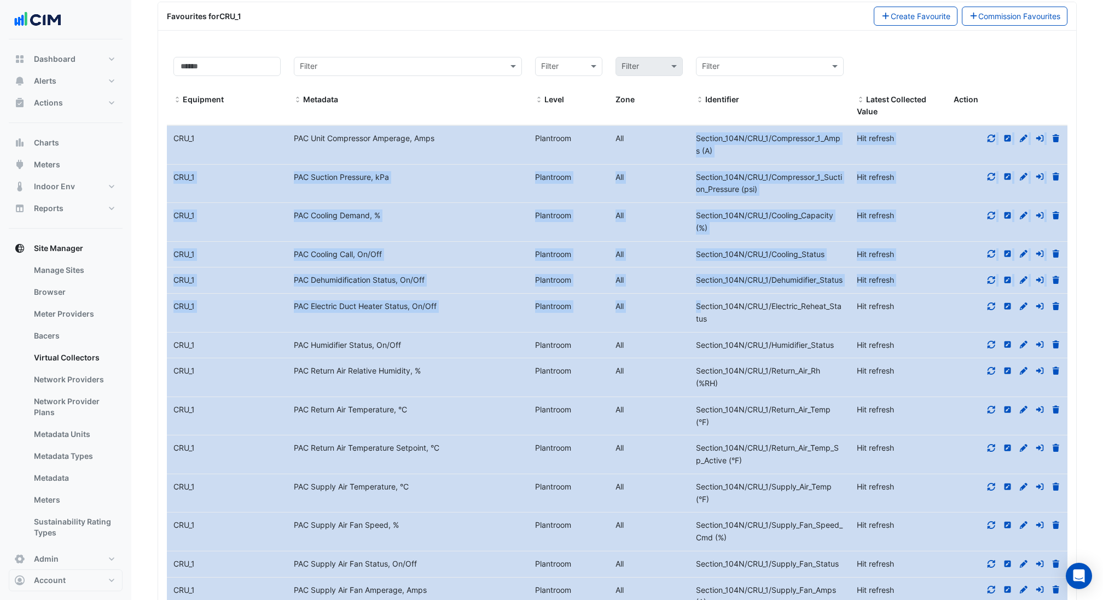 This screenshot has width=1103, height=600. Describe the element at coordinates (20, 208) in the screenshot. I see `app-icon: Reports` at that location.